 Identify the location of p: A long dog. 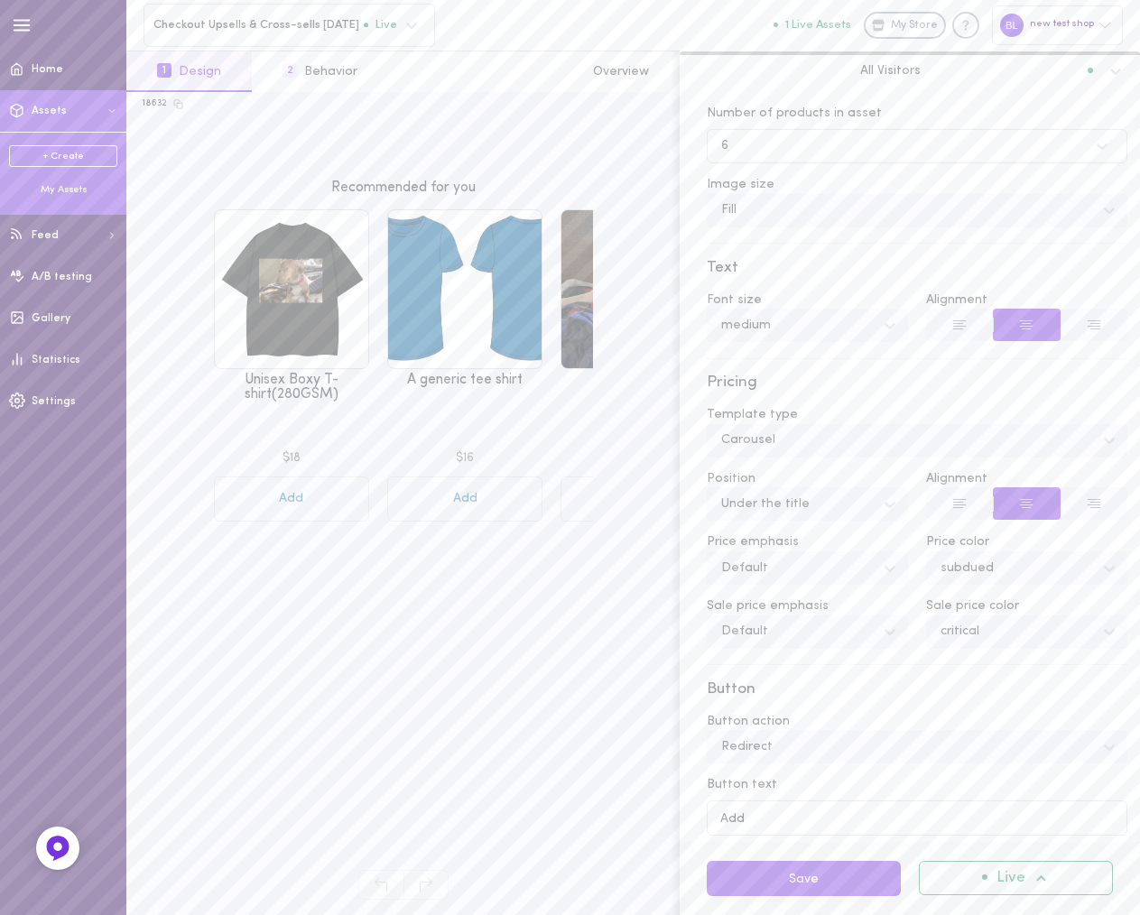
(638, 381).